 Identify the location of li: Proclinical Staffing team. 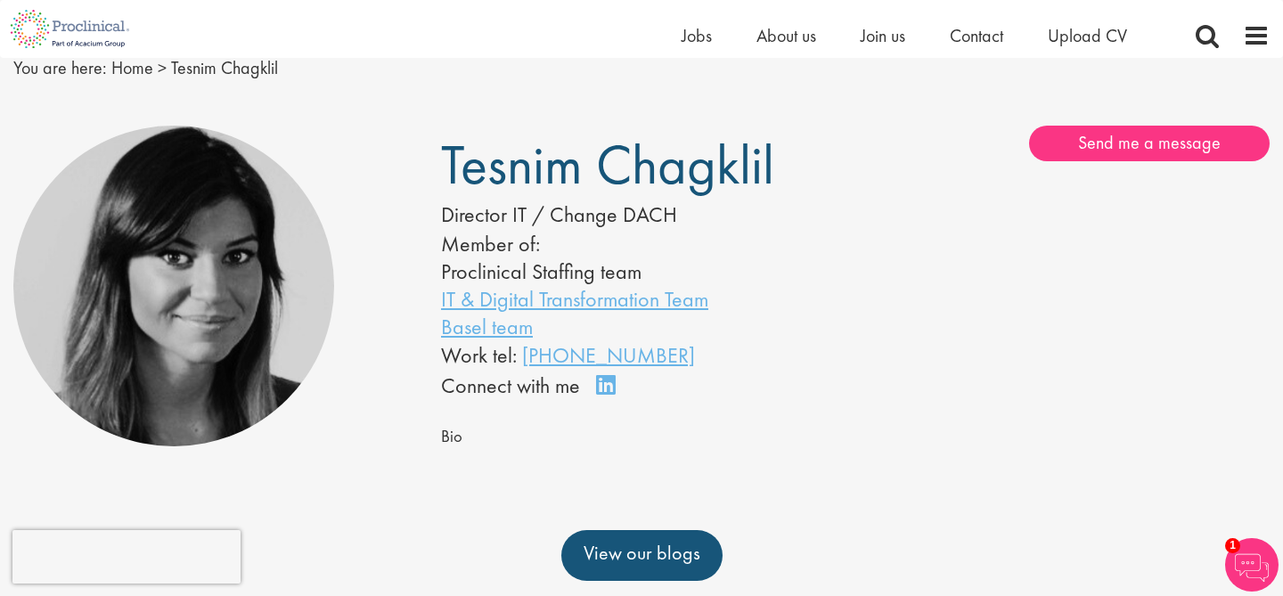
(621, 271).